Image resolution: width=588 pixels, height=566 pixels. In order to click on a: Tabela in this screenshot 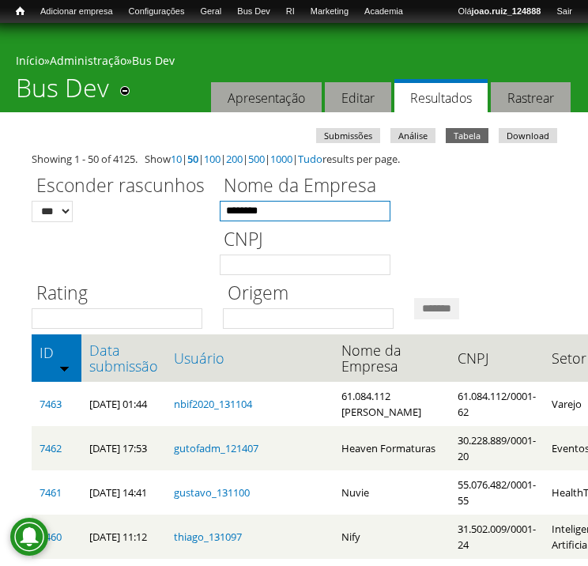, I will do `click(467, 135)`.